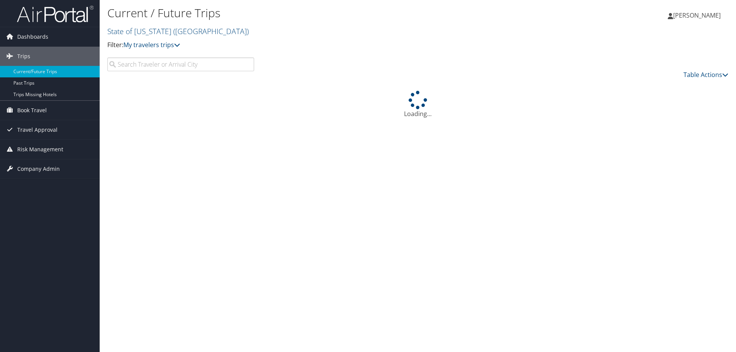  What do you see at coordinates (181, 64) in the screenshot?
I see `input: Search Traveler or Arrival City` at bounding box center [181, 64].